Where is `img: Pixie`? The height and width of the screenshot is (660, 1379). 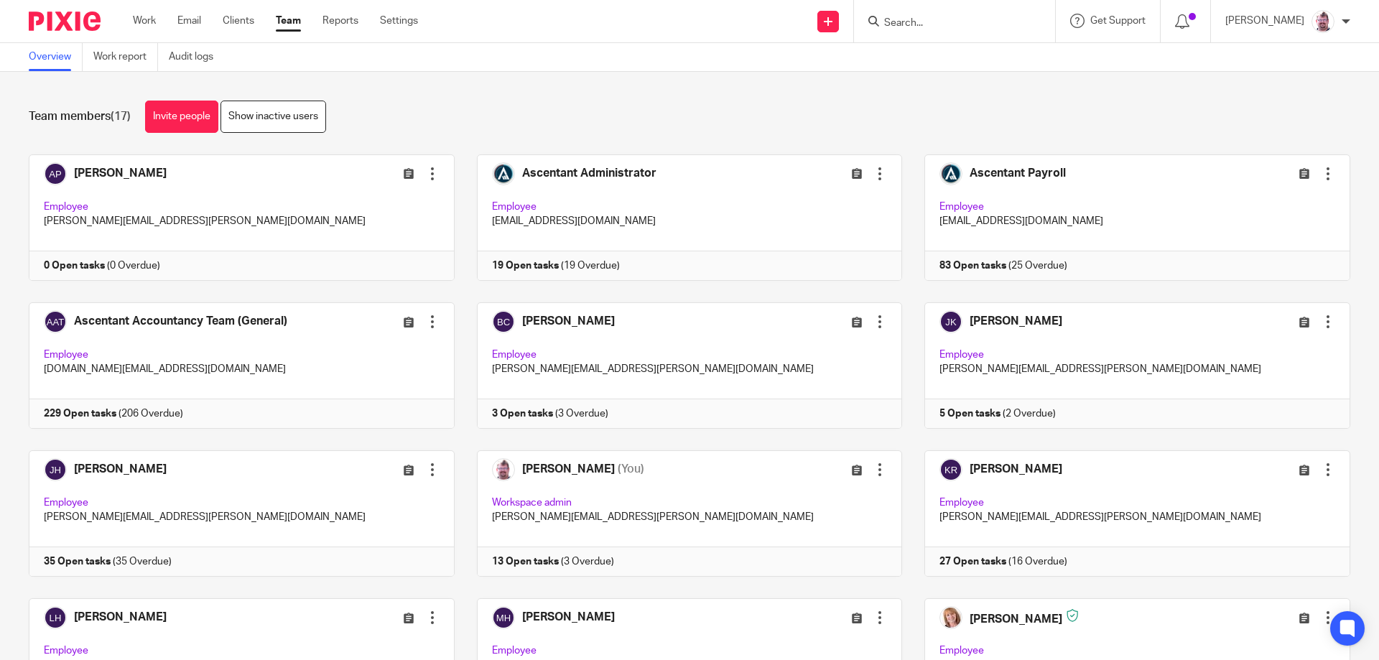 img: Pixie is located at coordinates (65, 21).